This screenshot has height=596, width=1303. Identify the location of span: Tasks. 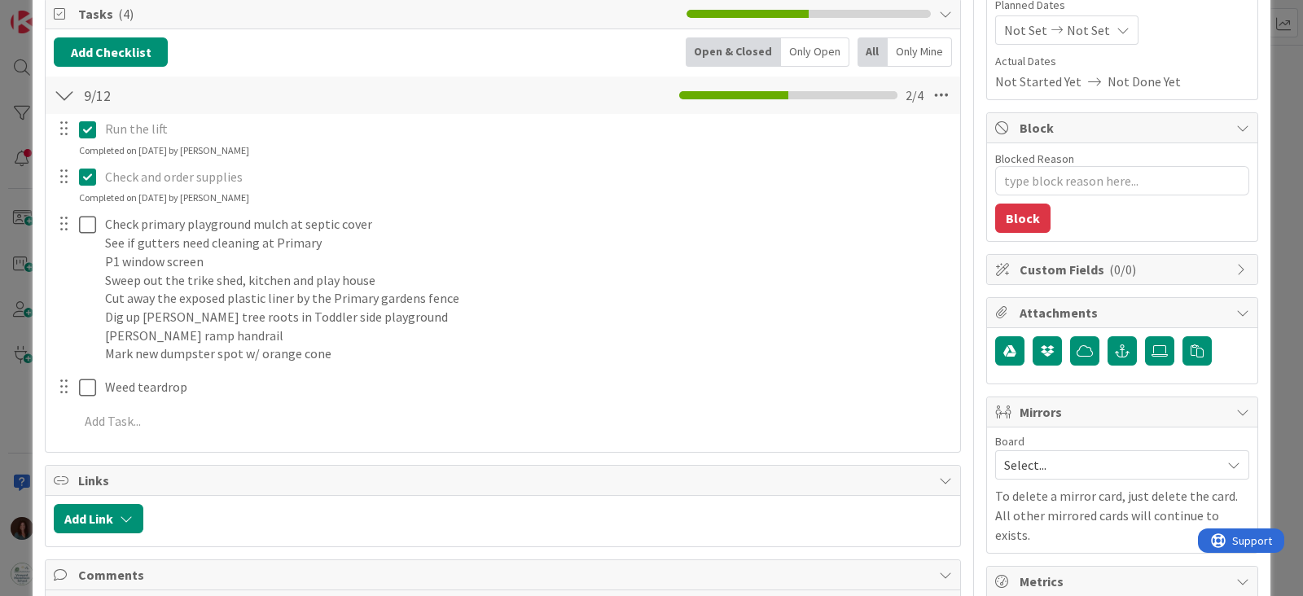
(378, 14).